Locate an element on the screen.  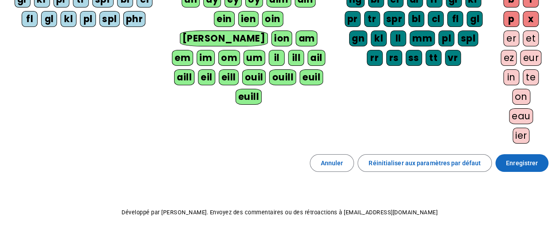
div: tt is located at coordinates (434, 58).